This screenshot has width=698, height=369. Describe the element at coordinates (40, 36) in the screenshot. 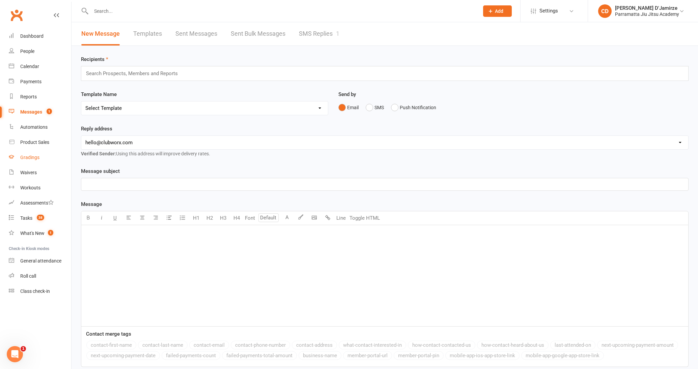

I see `a: Dashboard` at that location.